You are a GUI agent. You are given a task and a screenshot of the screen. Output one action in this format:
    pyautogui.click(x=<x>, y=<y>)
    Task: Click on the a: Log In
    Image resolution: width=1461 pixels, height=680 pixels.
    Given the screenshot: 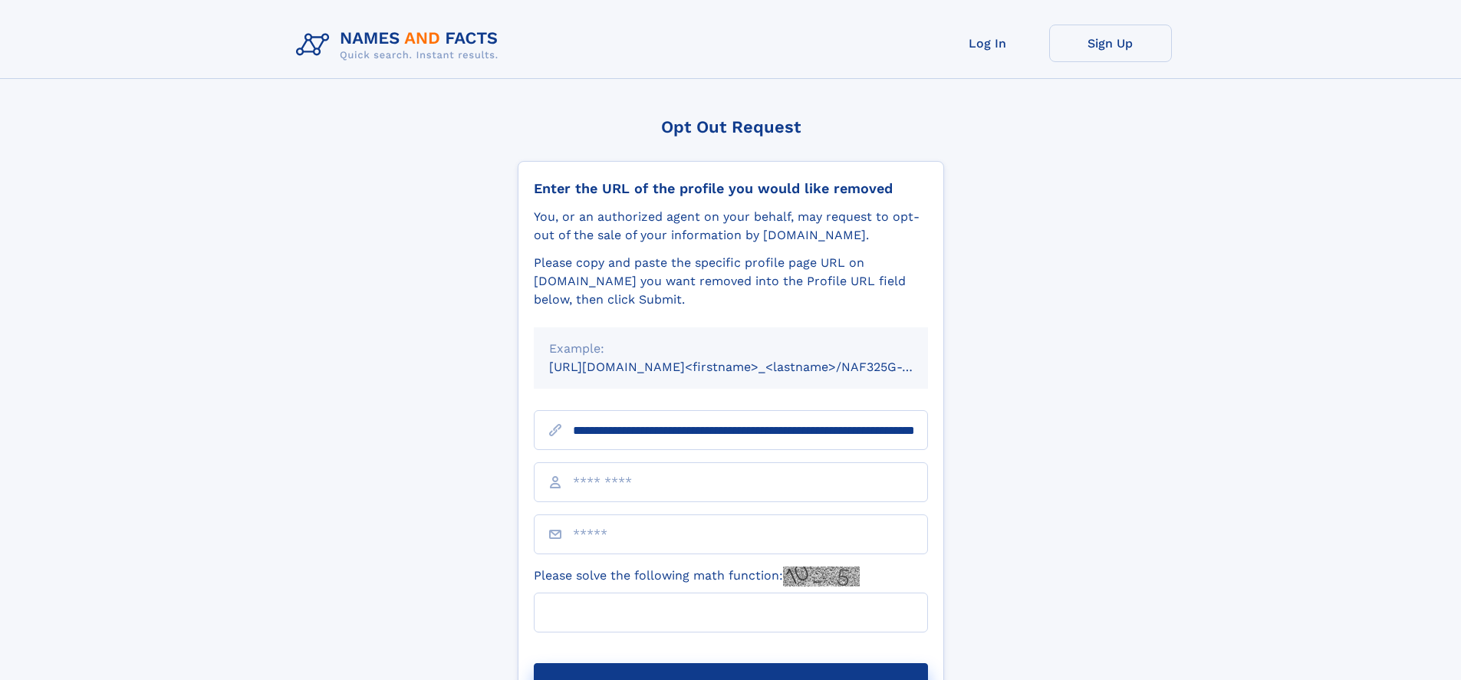 What is the action you would take?
    pyautogui.click(x=988, y=43)
    